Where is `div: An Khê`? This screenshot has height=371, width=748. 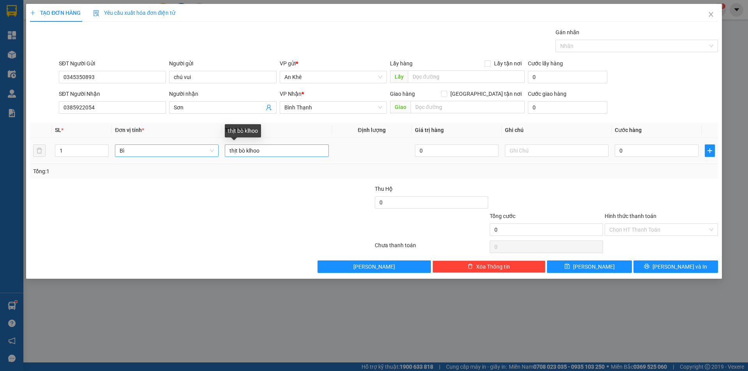
div: An Khê is located at coordinates (38, 11).